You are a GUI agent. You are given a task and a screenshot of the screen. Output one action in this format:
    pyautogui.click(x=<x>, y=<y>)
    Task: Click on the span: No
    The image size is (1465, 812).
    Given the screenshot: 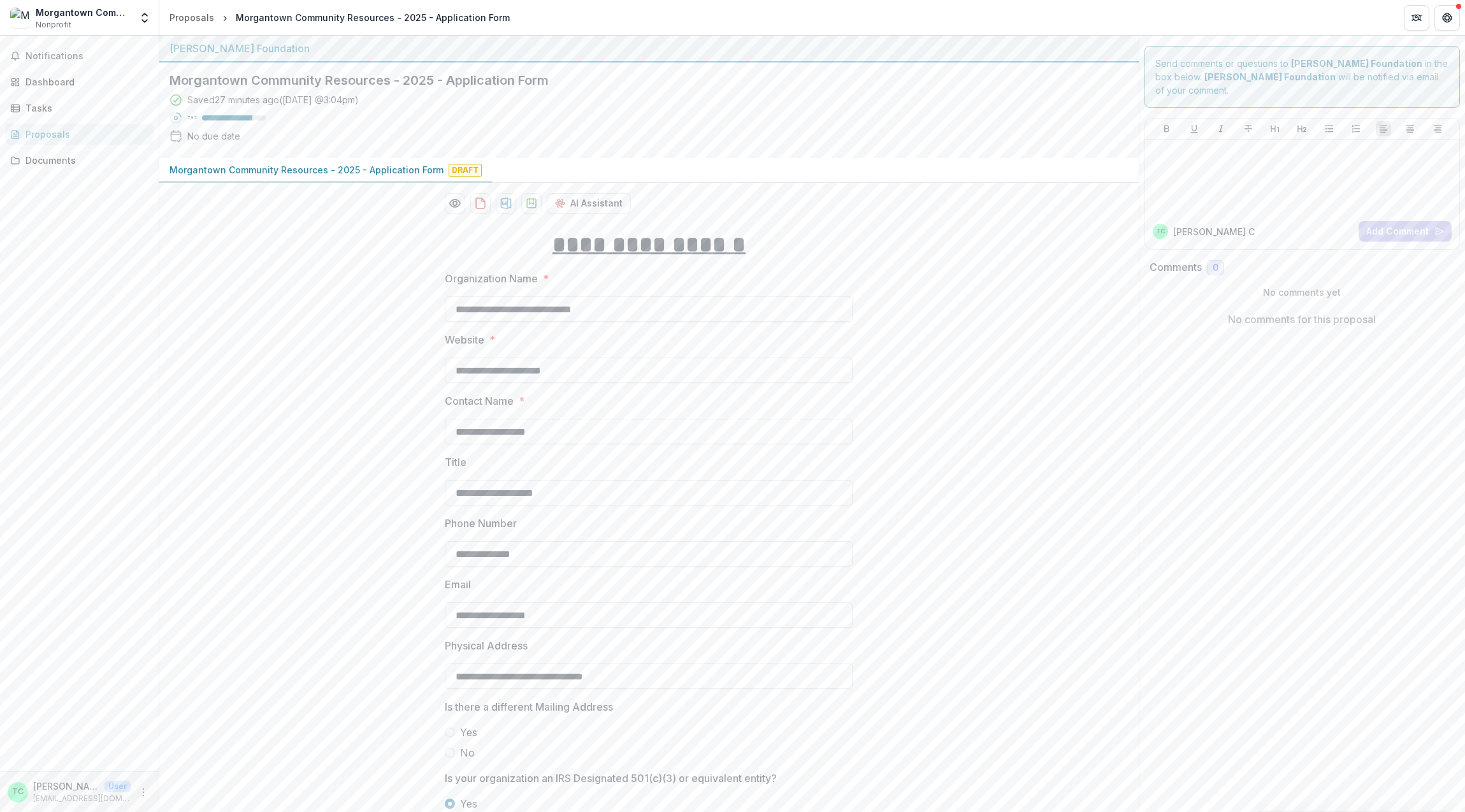 What is the action you would take?
    pyautogui.click(x=467, y=752)
    